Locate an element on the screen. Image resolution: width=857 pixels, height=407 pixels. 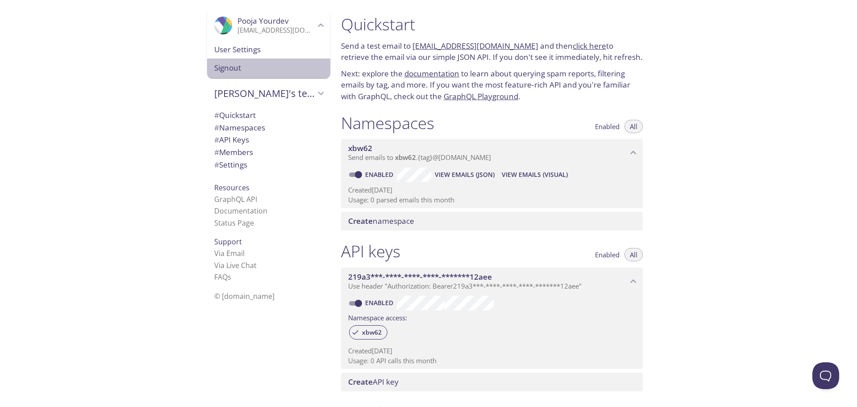
span: Support is located at coordinates (228, 241).